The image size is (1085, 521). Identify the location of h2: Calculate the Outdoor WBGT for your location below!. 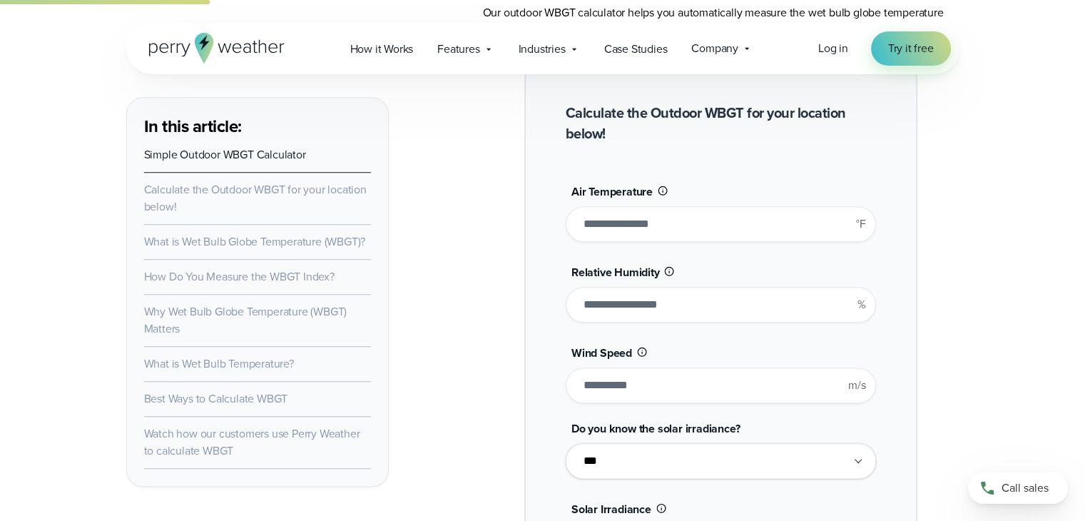
(720, 123).